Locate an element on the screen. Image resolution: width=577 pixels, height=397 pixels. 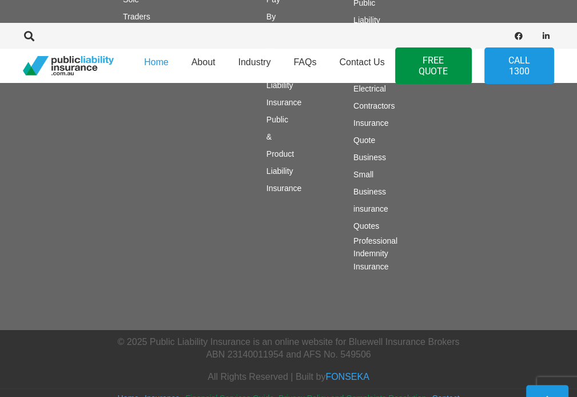
p: All Rights Reserved | Built by is located at coordinates (288, 377).